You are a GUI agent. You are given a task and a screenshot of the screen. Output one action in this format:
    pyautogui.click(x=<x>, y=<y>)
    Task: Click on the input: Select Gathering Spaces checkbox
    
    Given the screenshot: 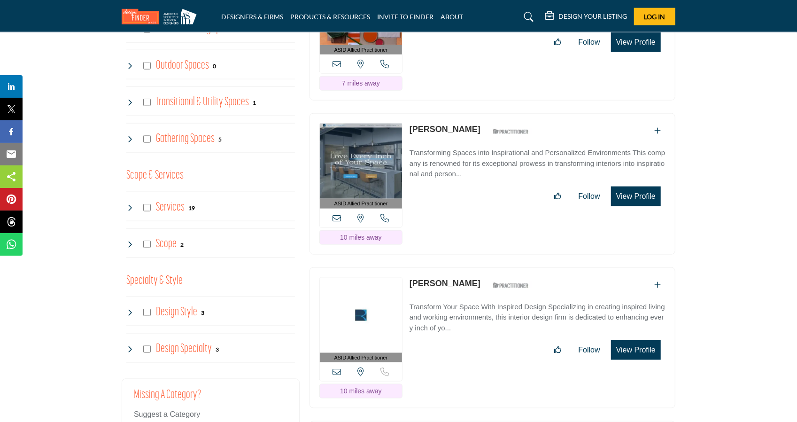 What is the action you would take?
    pyautogui.click(x=147, y=139)
    